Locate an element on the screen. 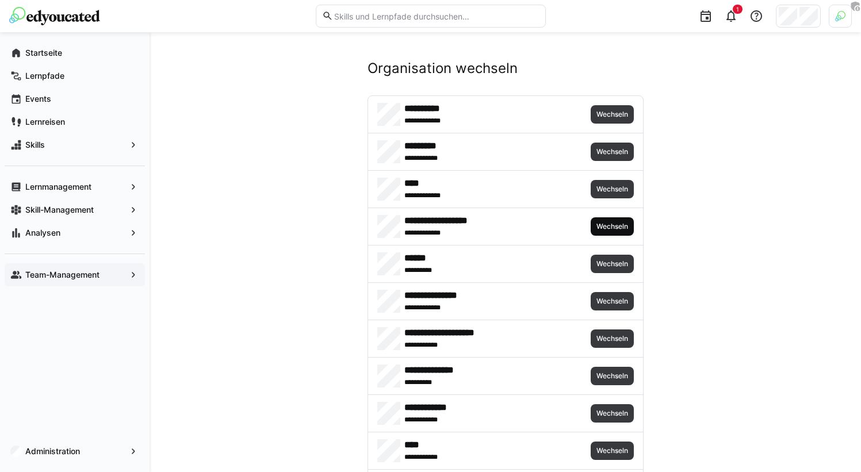 The width and height of the screenshot is (861, 472). span: 1 is located at coordinates (738, 9).